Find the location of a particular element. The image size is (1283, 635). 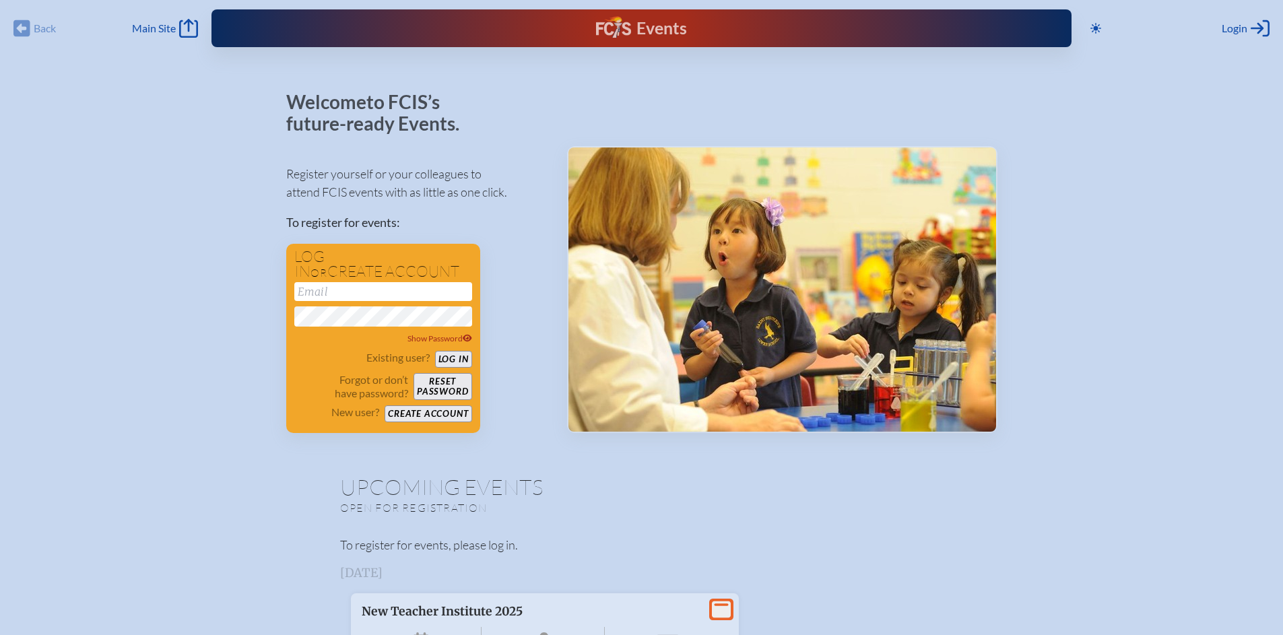

p: New Teacher Institute 2025 is located at coordinates (531, 611).